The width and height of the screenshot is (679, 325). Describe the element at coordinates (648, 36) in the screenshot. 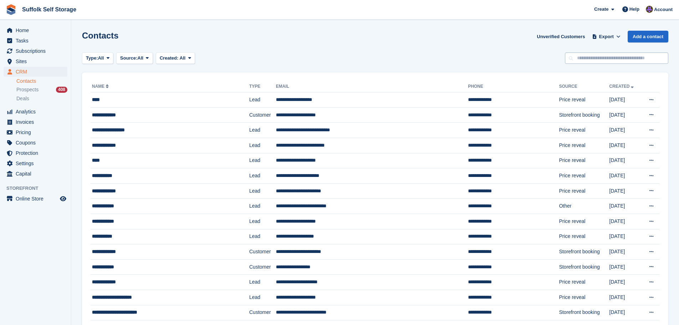

I see `a: Add a contact` at that location.